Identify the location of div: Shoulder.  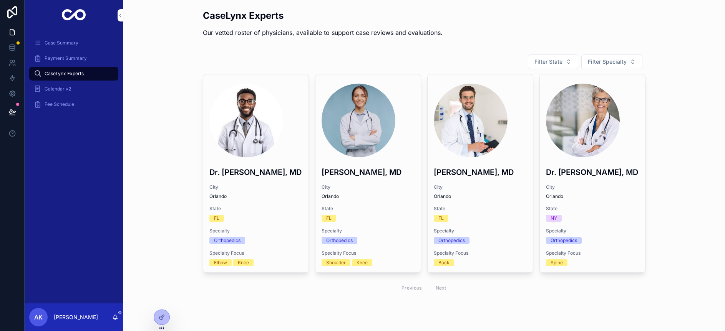
(336, 263).